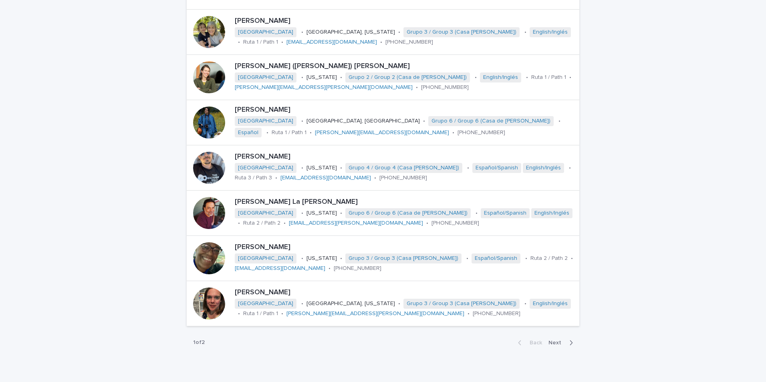  What do you see at coordinates (562, 343) in the screenshot?
I see `button: Next` at bounding box center [562, 343].